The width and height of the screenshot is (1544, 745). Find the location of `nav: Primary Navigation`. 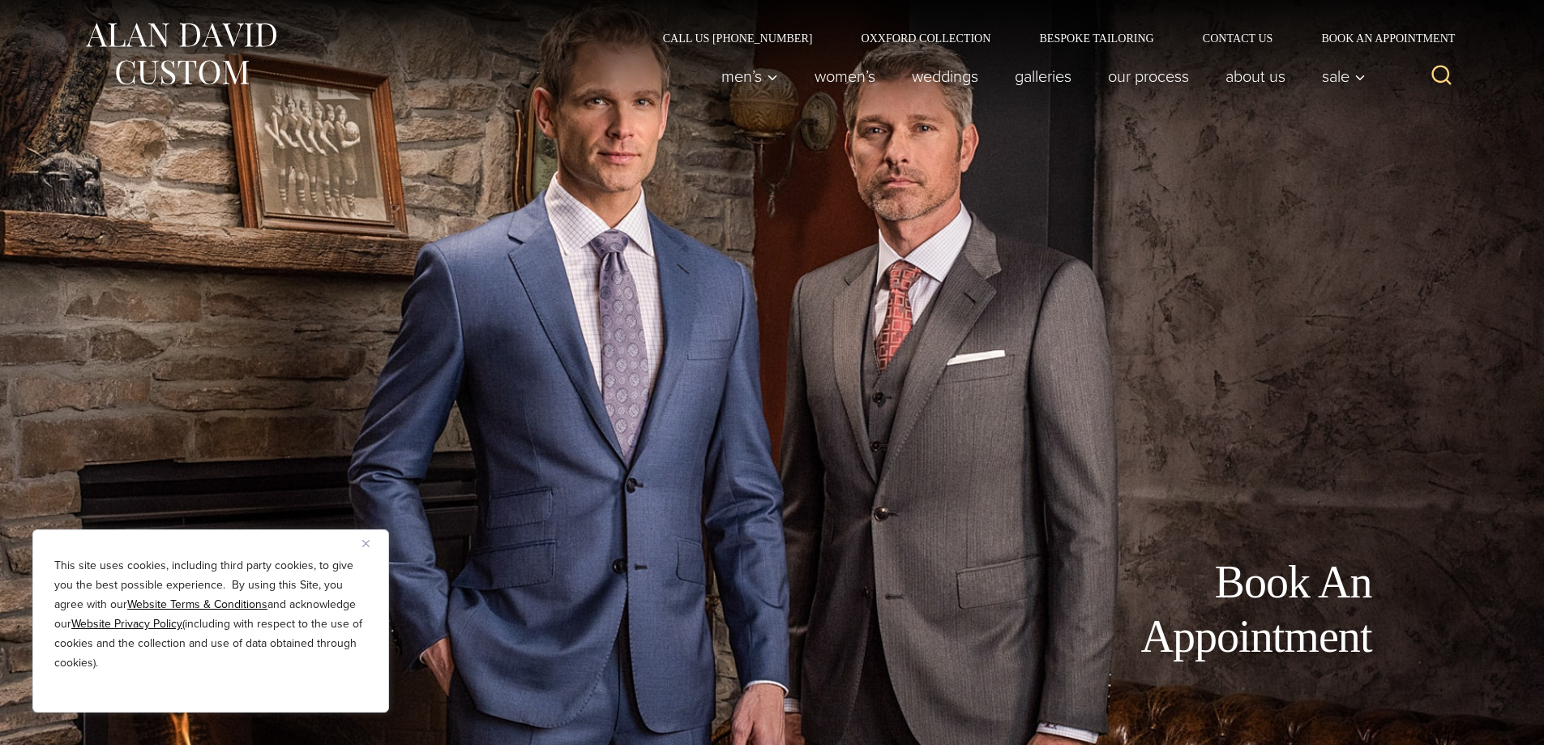

nav: Primary Navigation is located at coordinates (1038, 76).